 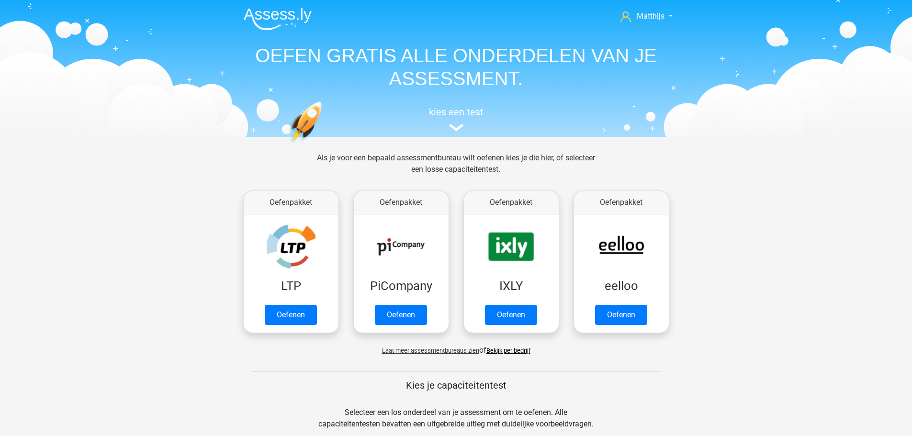 I want to click on a: Bekijk per bedrijf, so click(x=508, y=350).